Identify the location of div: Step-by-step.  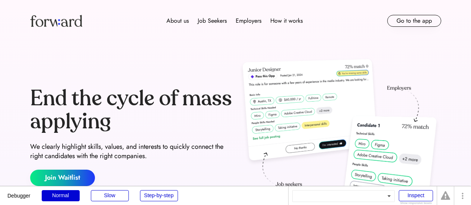
(159, 196).